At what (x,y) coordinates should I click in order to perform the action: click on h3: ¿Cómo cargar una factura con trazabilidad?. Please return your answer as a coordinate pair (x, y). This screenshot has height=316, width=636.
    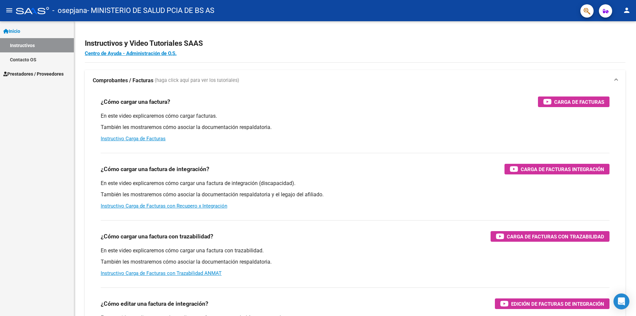
    Looking at the image, I should click on (157, 236).